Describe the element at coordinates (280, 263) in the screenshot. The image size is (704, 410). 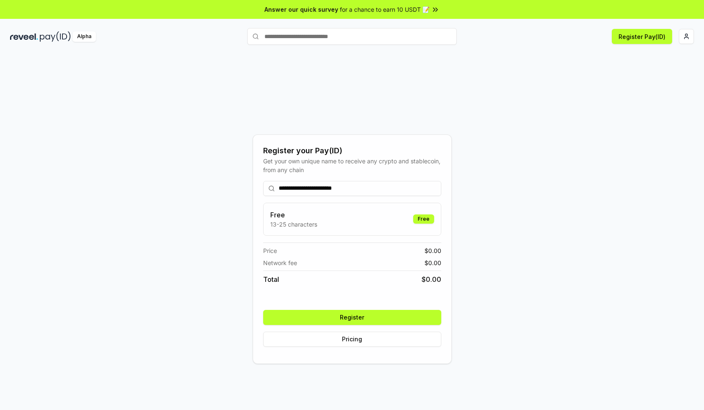
I see `span: Network fee` at that location.